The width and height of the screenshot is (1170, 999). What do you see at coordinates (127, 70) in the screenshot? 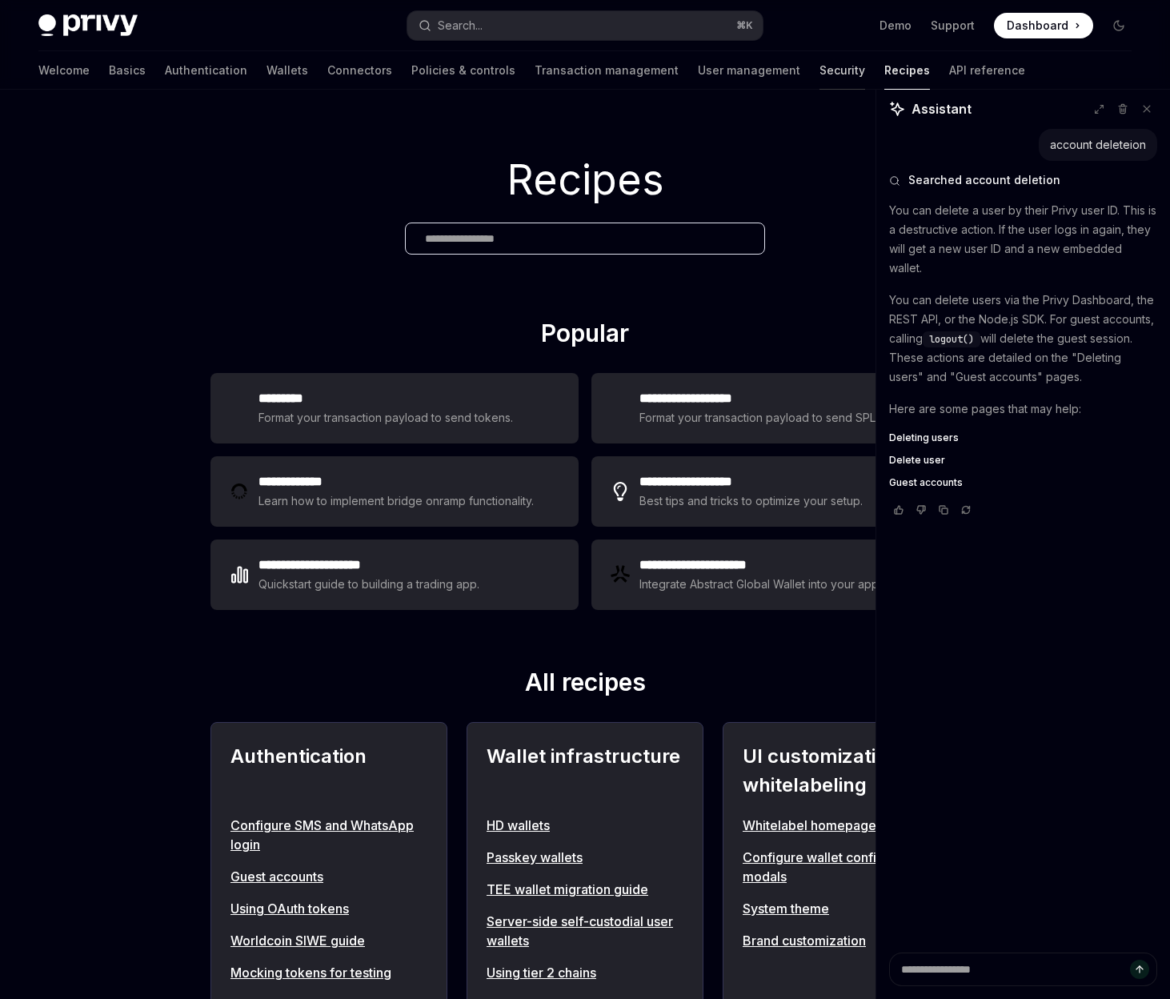
I see `a: Basics` at bounding box center [127, 70].